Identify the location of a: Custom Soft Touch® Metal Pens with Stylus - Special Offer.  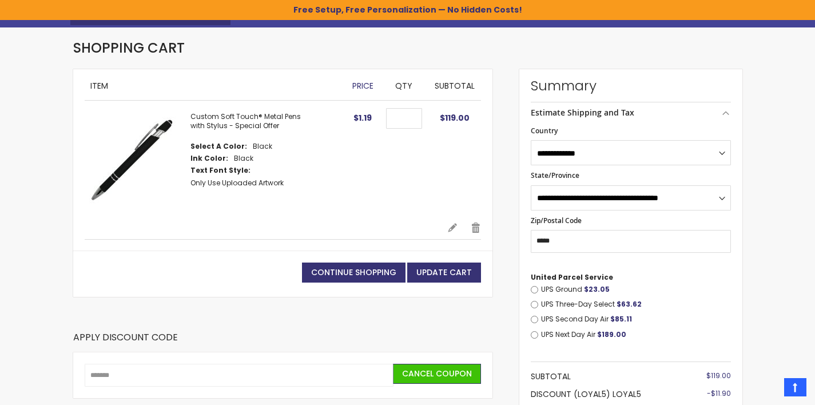
(245, 121).